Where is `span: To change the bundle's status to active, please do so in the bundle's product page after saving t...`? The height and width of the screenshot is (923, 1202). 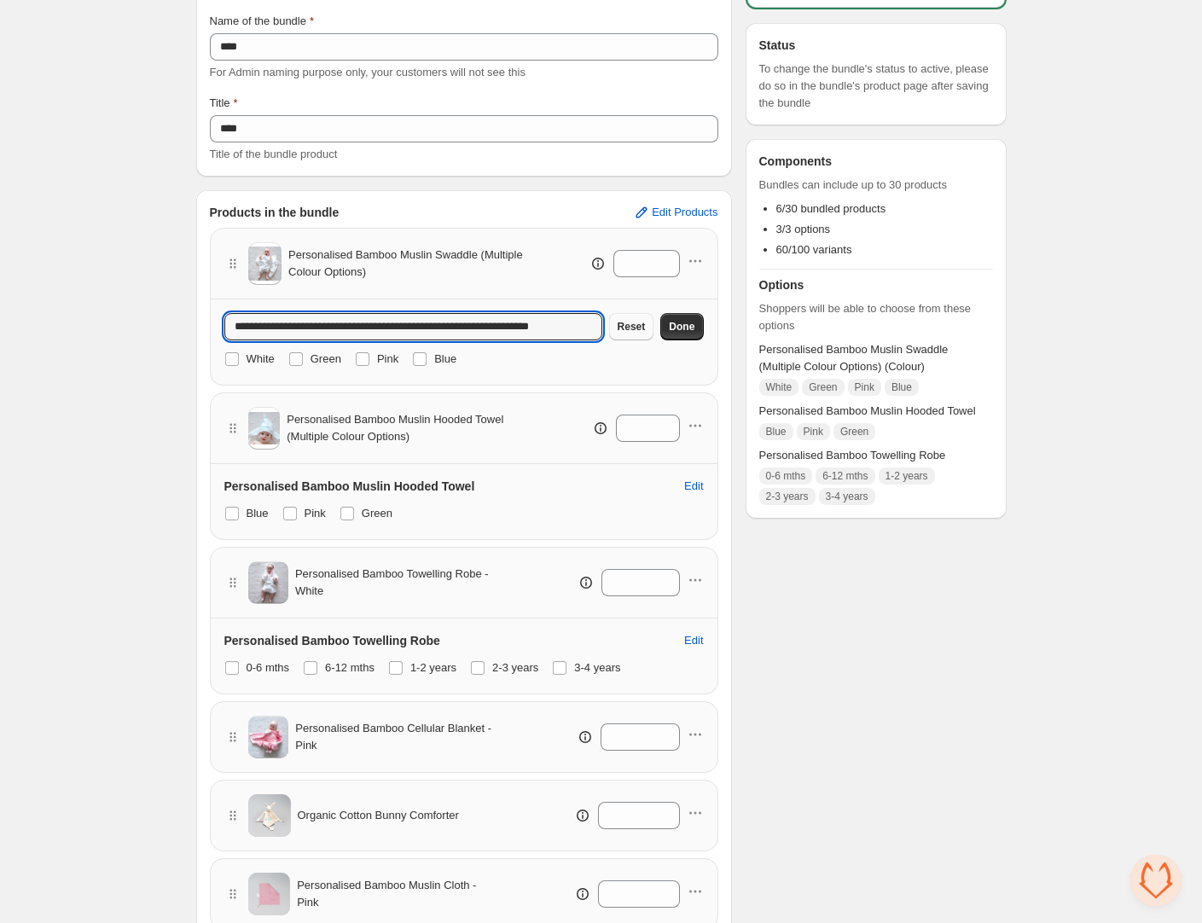
span: To change the bundle's status to active, please do so in the bundle's product page after saving t... is located at coordinates (876, 86).